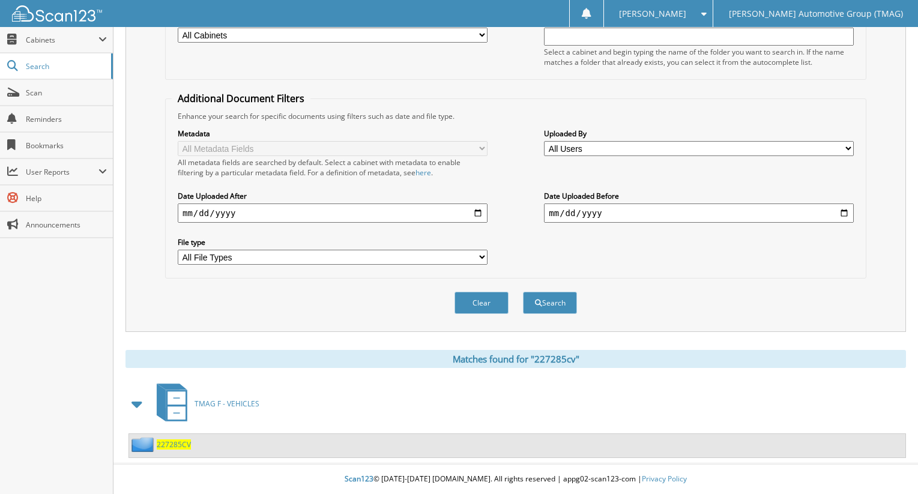 This screenshot has height=494, width=918. I want to click on input: end, so click(698, 213).